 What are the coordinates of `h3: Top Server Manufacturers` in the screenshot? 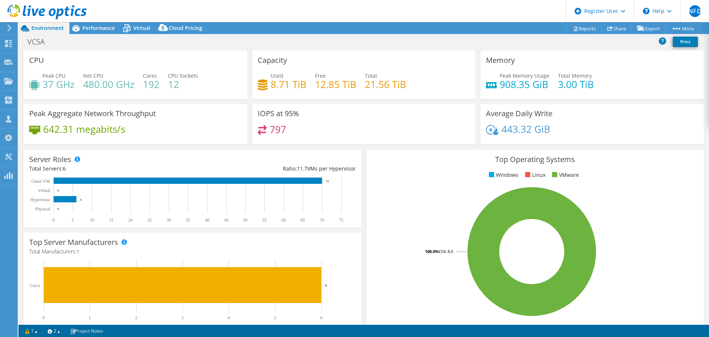 It's located at (74, 242).